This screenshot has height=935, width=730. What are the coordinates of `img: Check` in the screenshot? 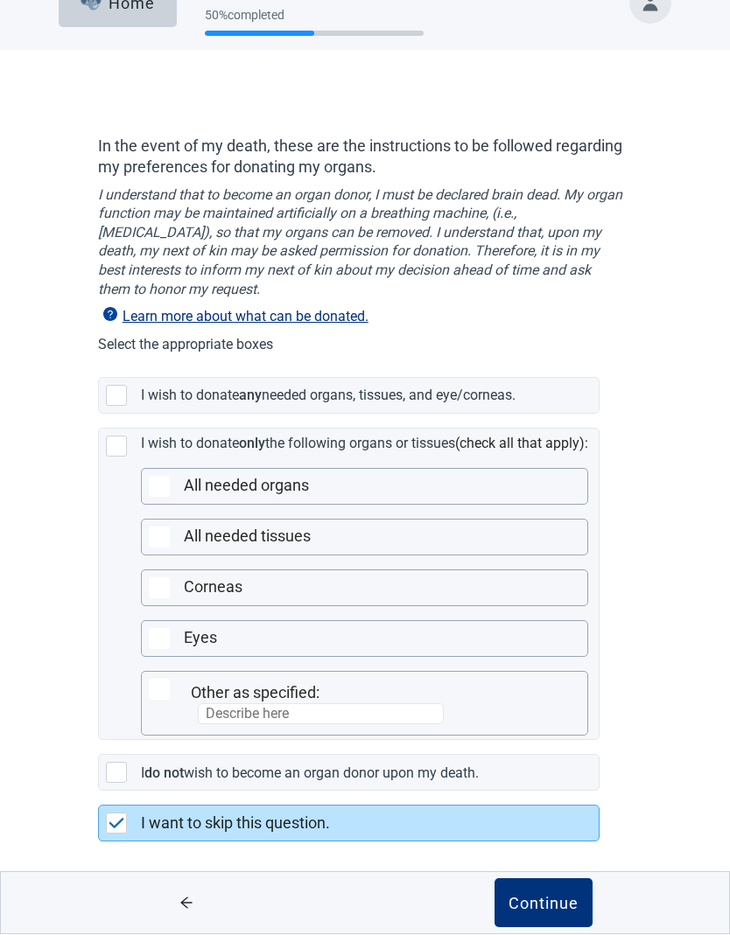 It's located at (116, 824).